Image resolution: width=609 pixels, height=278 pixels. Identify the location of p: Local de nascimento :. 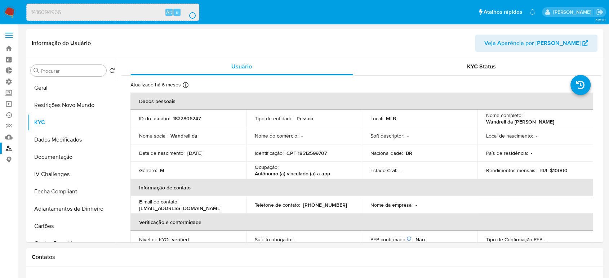
(510, 136).